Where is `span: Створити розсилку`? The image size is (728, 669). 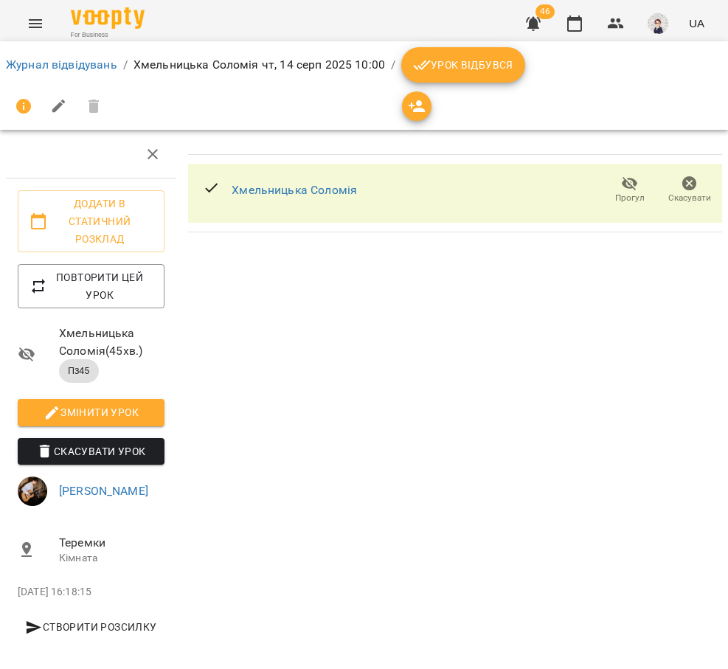
span: Створити розсилку is located at coordinates (91, 627).